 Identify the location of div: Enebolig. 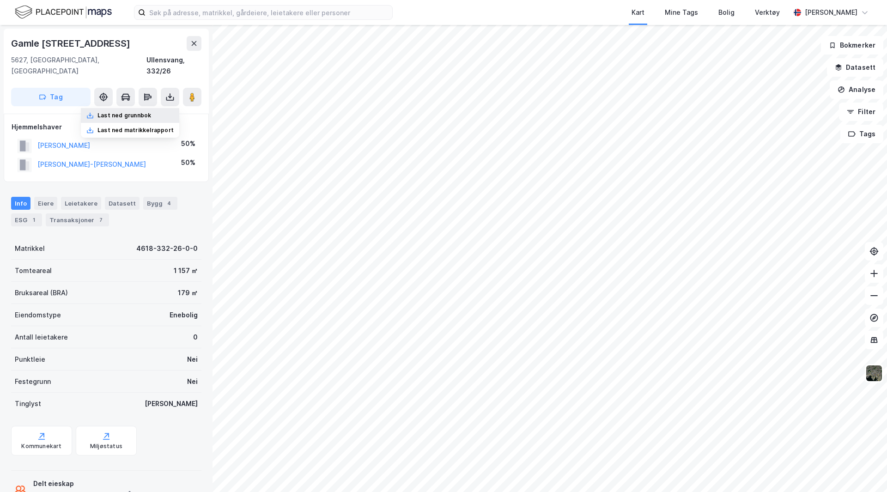
(183, 315).